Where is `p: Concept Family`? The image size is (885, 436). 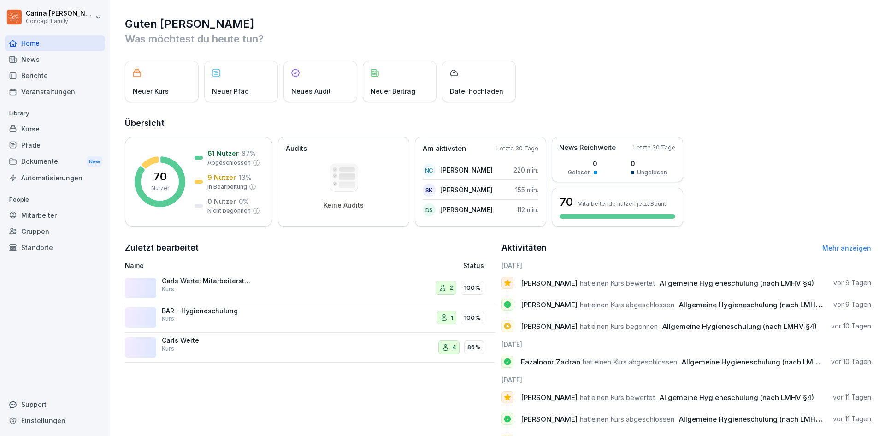 p: Concept Family is located at coordinates (59, 21).